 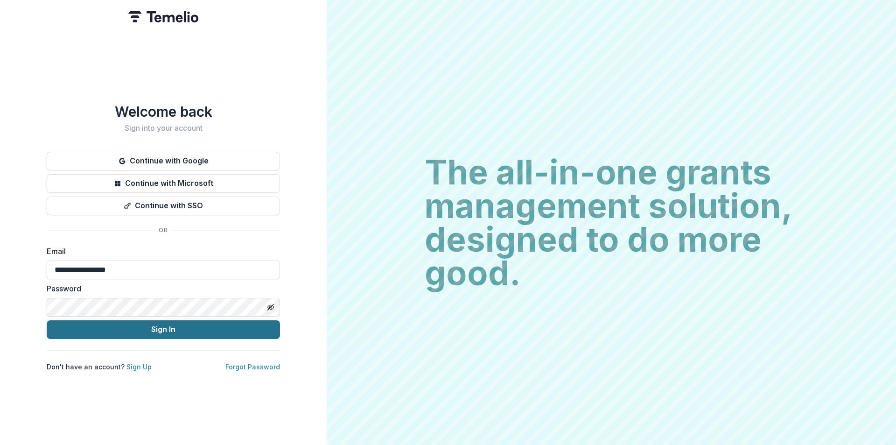 I want to click on a: Forgot Password, so click(x=253, y=366).